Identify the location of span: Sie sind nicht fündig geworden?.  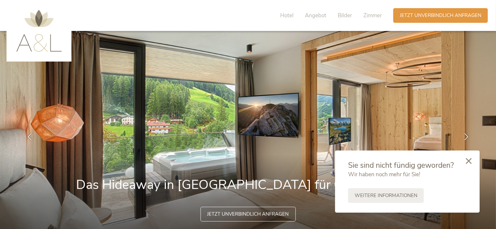
(401, 165).